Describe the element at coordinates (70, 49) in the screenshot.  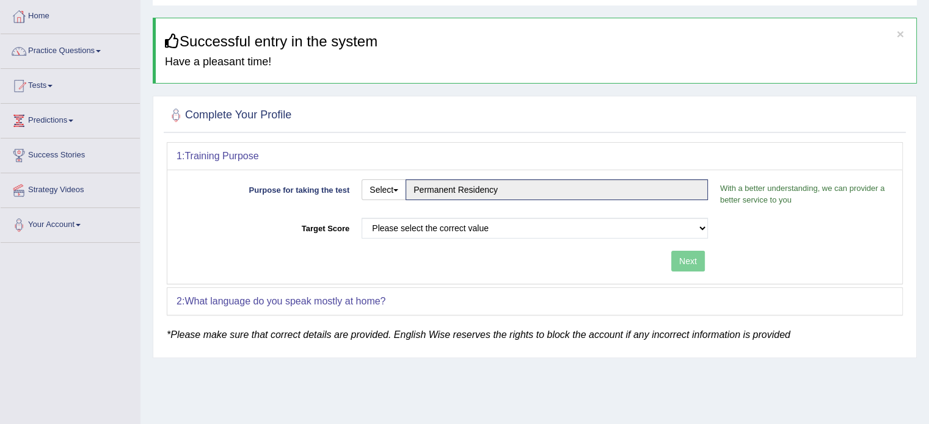
I see `a: Practice Questions` at that location.